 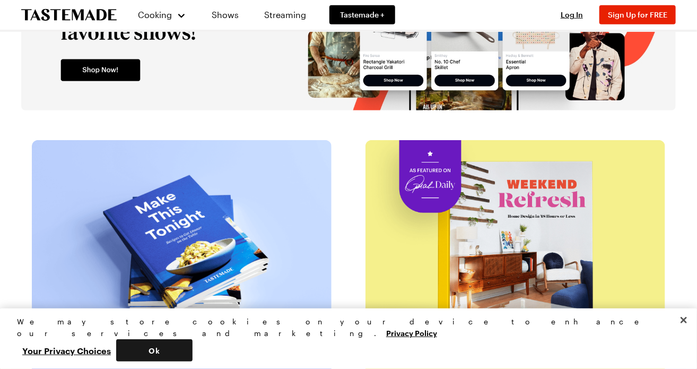 I want to click on div: We may store cookies on your device to enhance our services and marketing., so click(x=344, y=327).